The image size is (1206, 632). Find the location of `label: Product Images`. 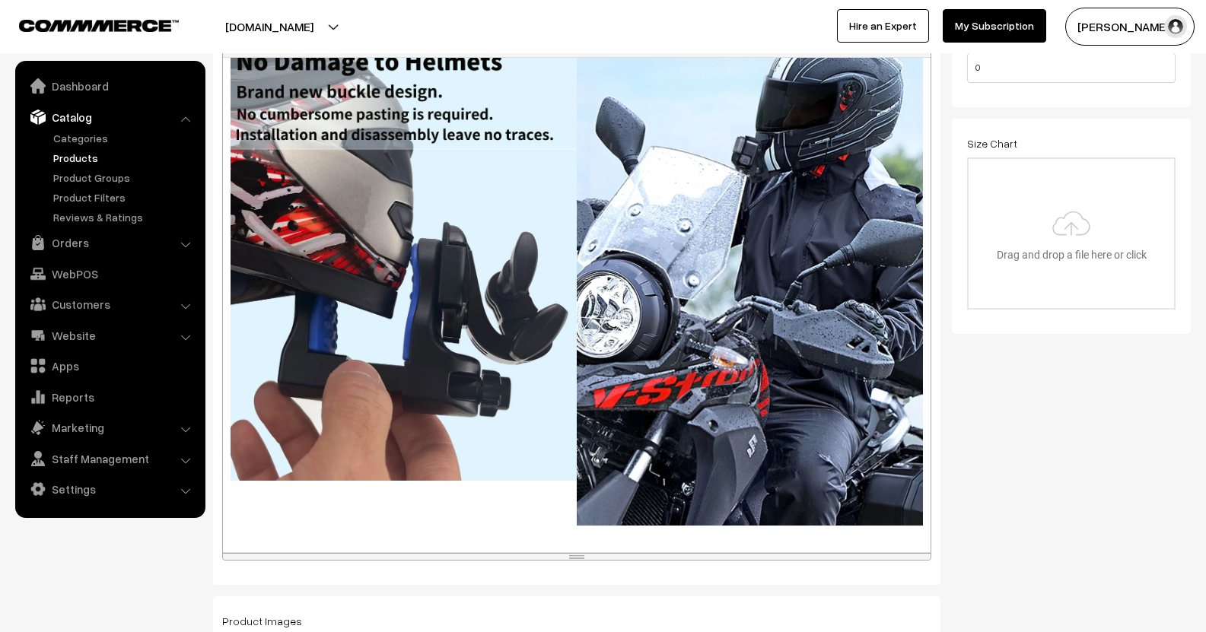

label: Product Images is located at coordinates (262, 621).